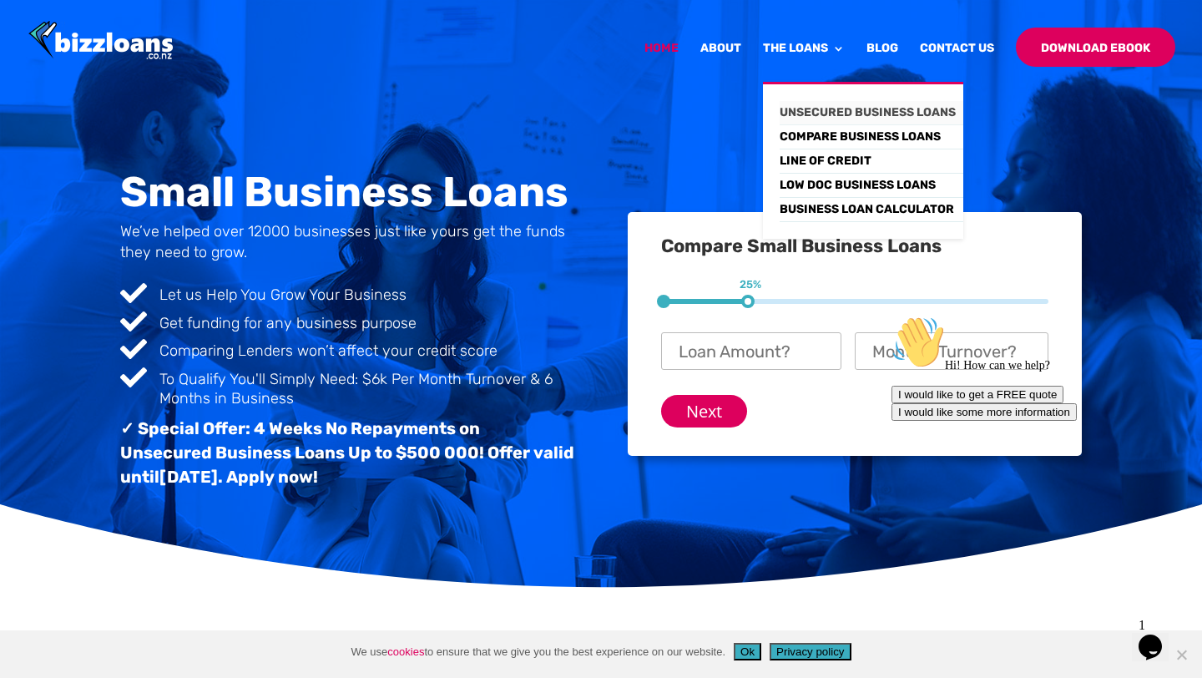  Describe the element at coordinates (871, 113) in the screenshot. I see `a: Unsecured Business Loans` at that location.